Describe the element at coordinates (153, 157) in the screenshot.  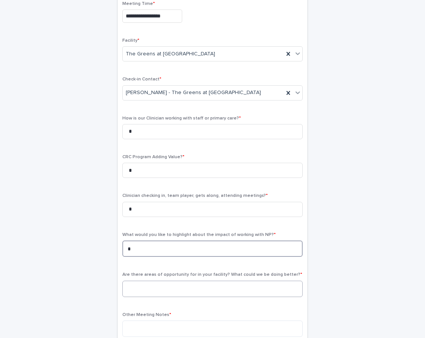
I see `span: CRC Program Adding Value?` at that location.